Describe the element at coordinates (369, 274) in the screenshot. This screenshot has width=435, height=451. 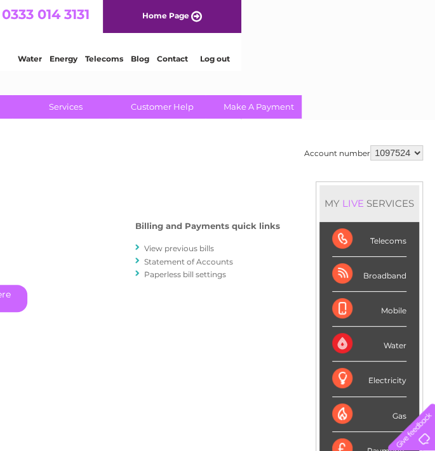
I see `div: Broadband` at that location.